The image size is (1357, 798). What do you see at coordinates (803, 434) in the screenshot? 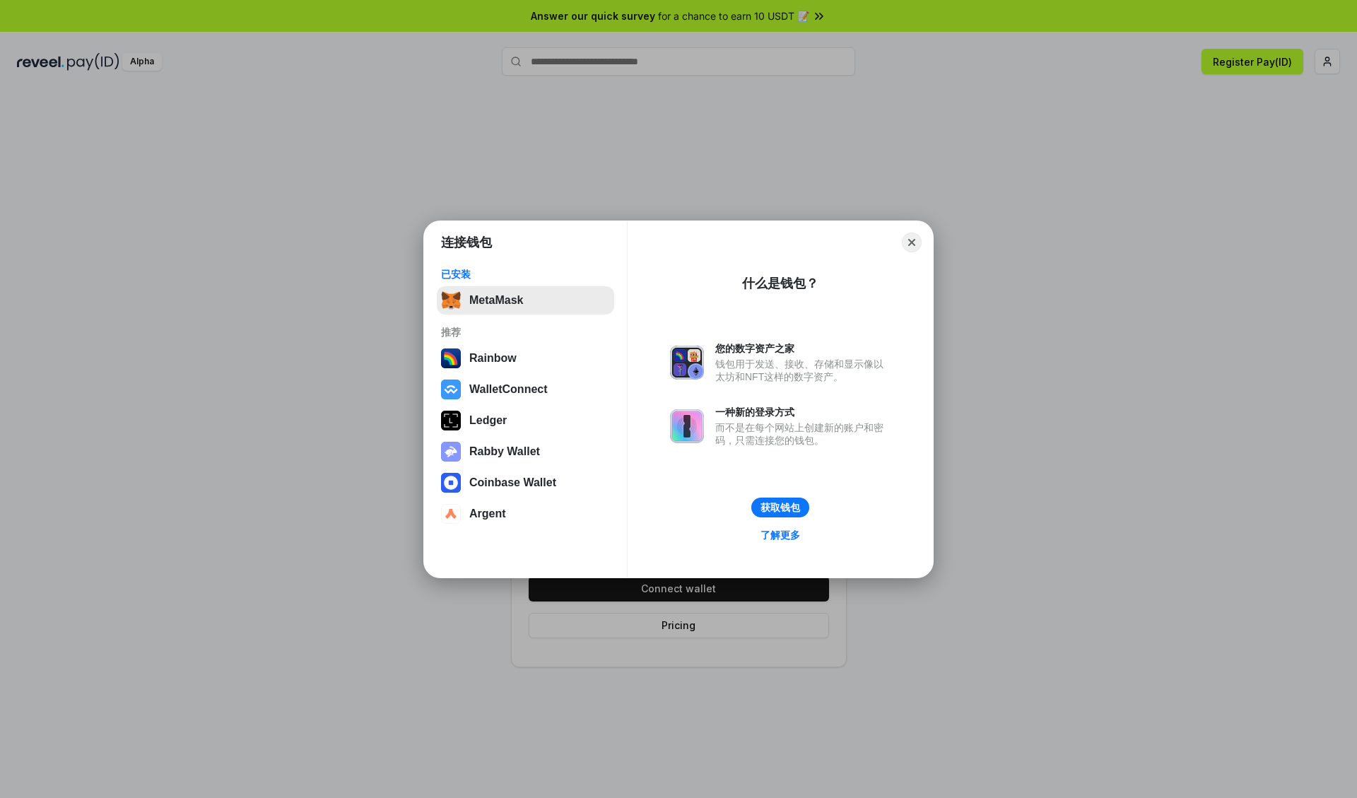
I see `div: 而不是在每个网站上创建新的账户和密码，只需连接您的钱包。` at bounding box center [803, 434].